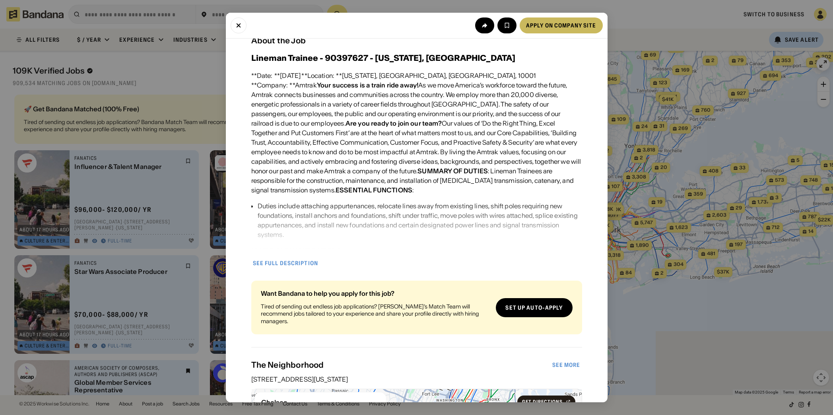 This screenshot has height=415, width=833. I want to click on div: See full description, so click(286, 263).